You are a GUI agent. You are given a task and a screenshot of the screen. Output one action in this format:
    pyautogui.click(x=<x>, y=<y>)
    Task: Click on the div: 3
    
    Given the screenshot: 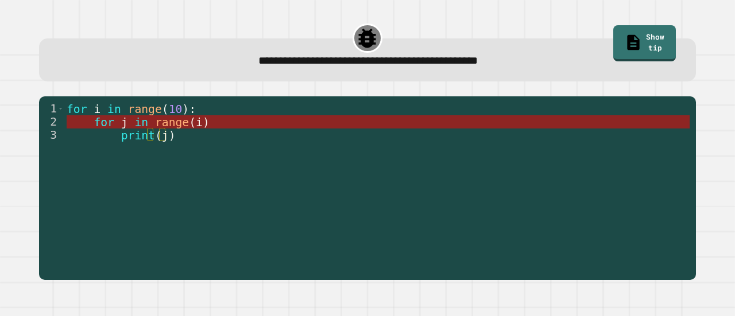 What is the action you would take?
    pyautogui.click(x=52, y=135)
    